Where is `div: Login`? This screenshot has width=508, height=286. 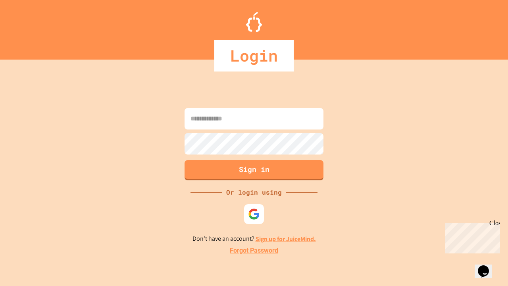
div: Login is located at coordinates (254, 56).